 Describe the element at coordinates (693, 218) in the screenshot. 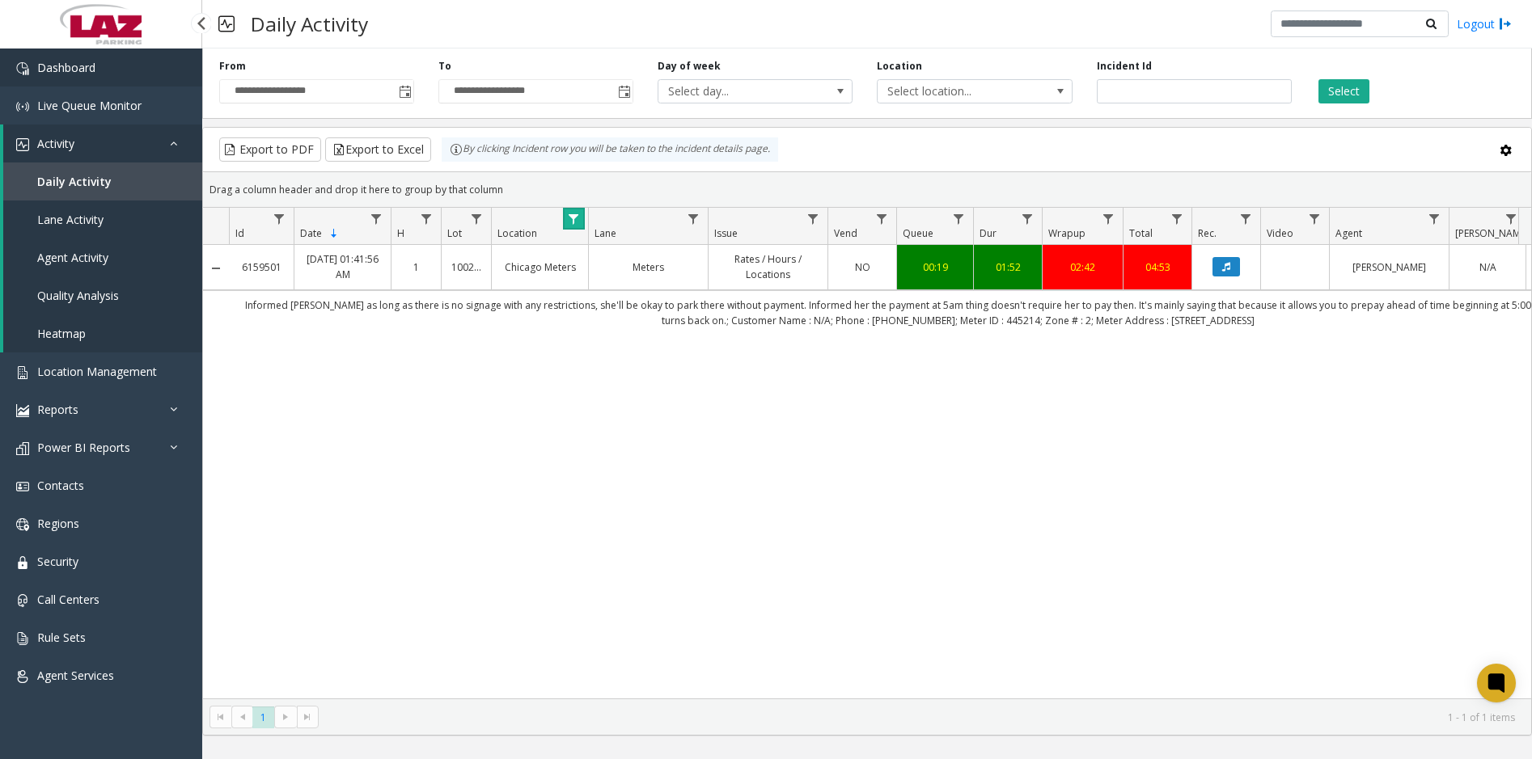

I see `a: Lane Filter Menu` at that location.